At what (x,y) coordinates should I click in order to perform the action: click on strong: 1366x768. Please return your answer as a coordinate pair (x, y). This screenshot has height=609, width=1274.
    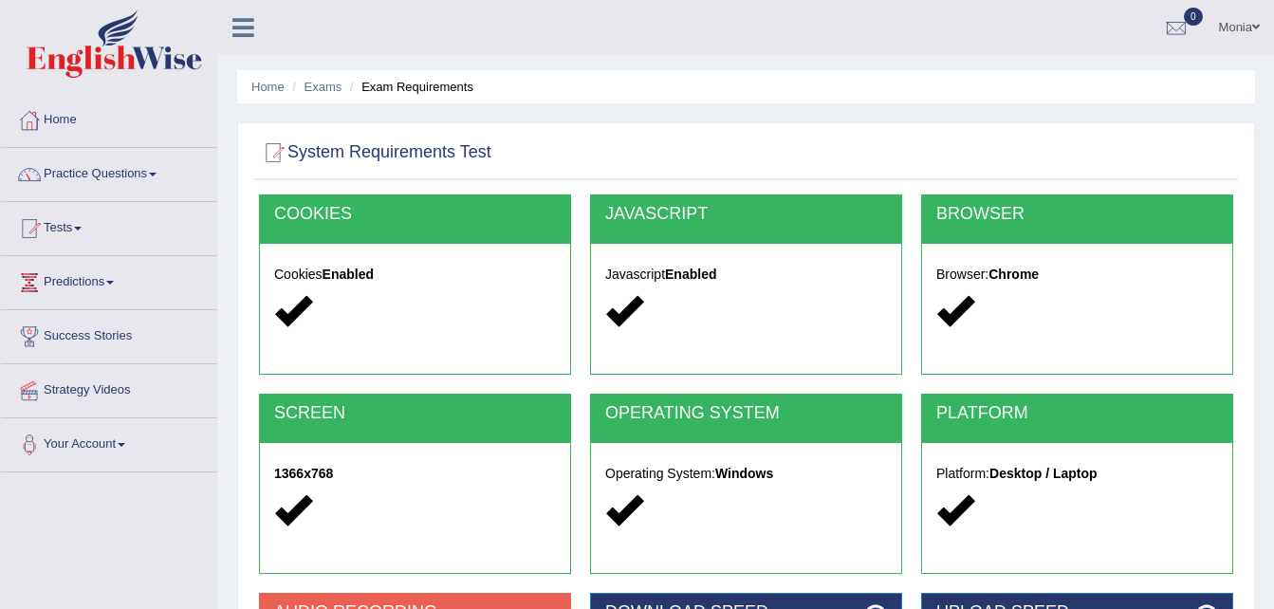
    Looking at the image, I should click on (304, 473).